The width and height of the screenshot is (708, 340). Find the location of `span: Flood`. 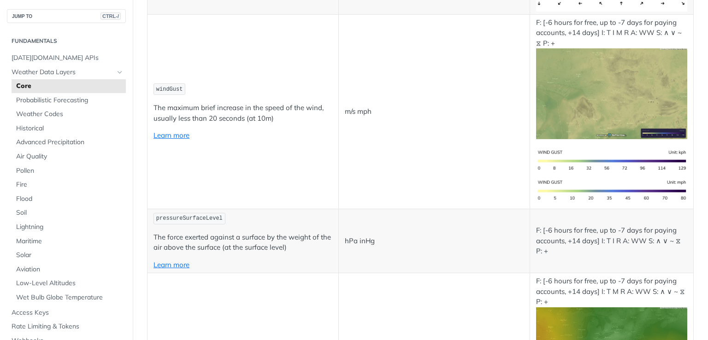

span: Flood is located at coordinates (70, 199).